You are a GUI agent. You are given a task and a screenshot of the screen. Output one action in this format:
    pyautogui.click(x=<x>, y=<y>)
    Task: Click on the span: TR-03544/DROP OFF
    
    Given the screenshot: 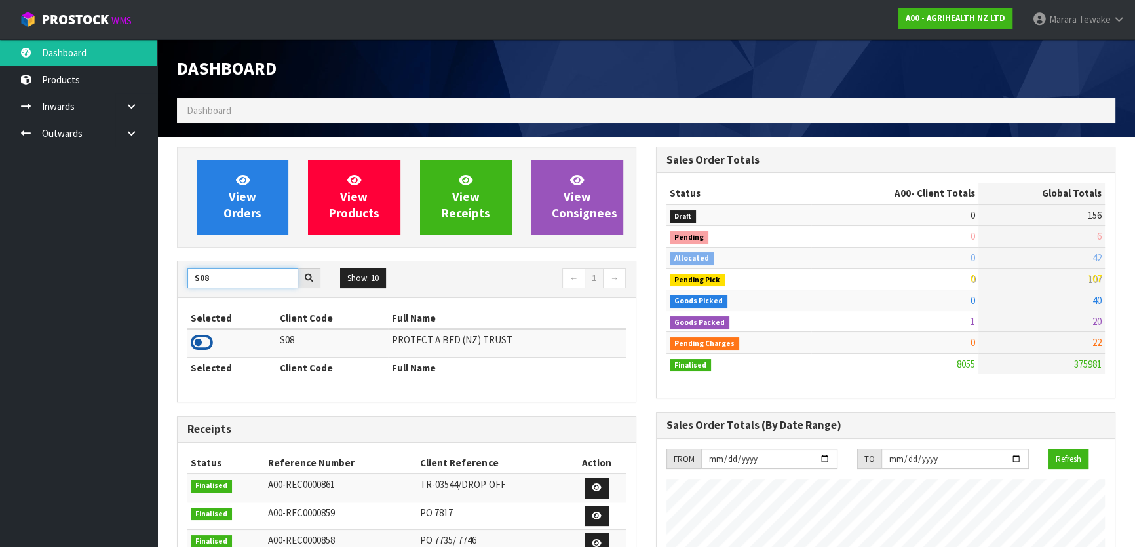 What is the action you would take?
    pyautogui.click(x=463, y=484)
    